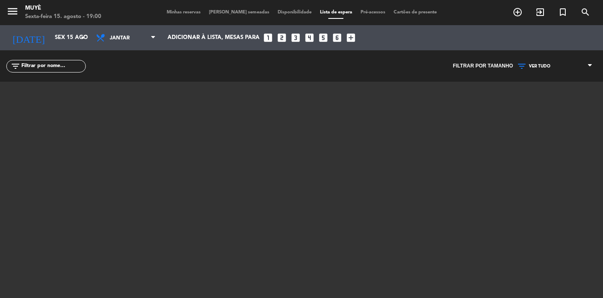 The image size is (603, 298). Describe the element at coordinates (295, 12) in the screenshot. I see `span: Disponibilidade` at that location.